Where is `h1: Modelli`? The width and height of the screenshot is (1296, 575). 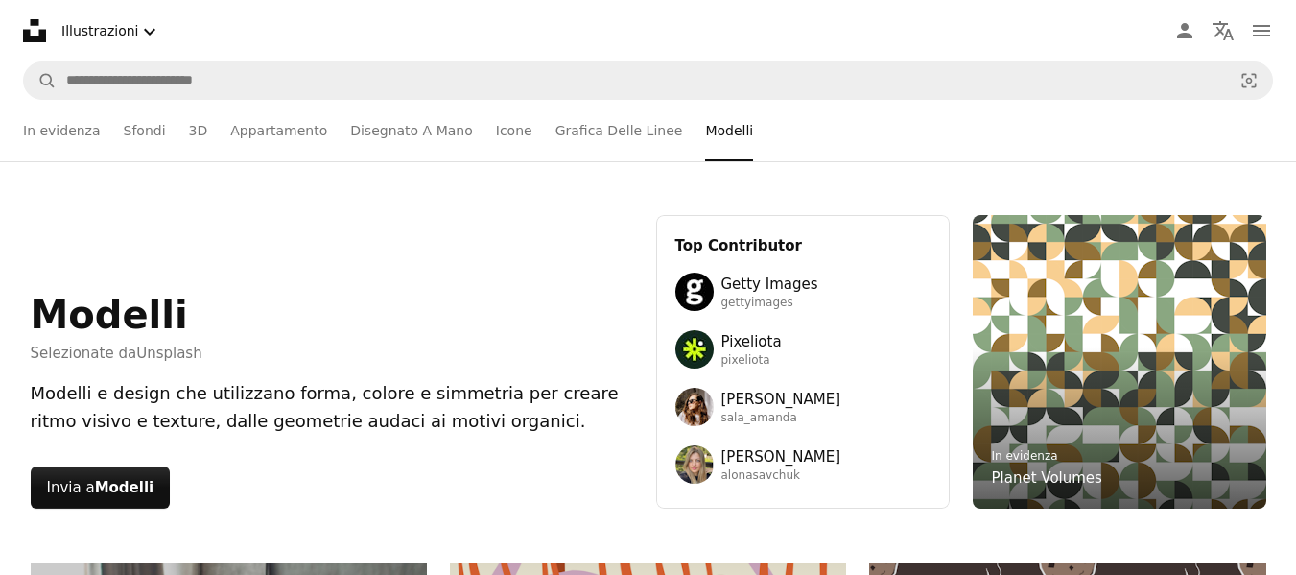 h1: Modelli is located at coordinates (116, 315).